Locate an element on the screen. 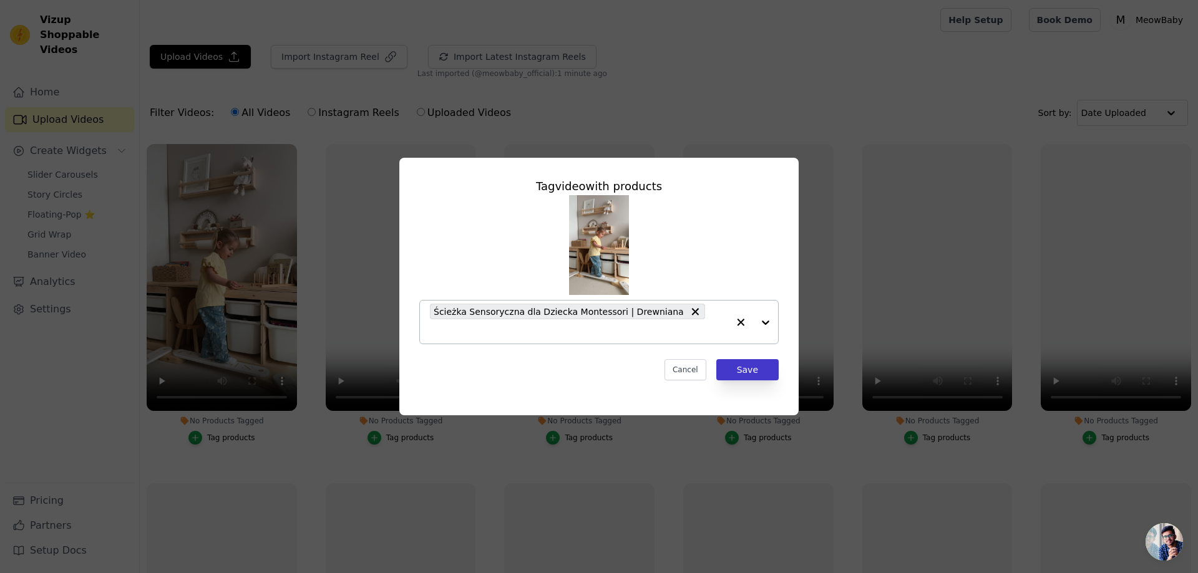 Image resolution: width=1198 pixels, height=573 pixels. button: Cancel is located at coordinates (685, 370).